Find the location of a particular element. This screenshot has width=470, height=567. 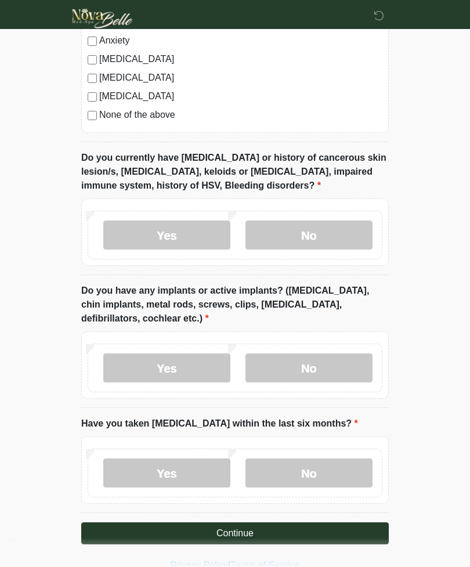

img: Novabelle medspa Logo is located at coordinates (102, 19).